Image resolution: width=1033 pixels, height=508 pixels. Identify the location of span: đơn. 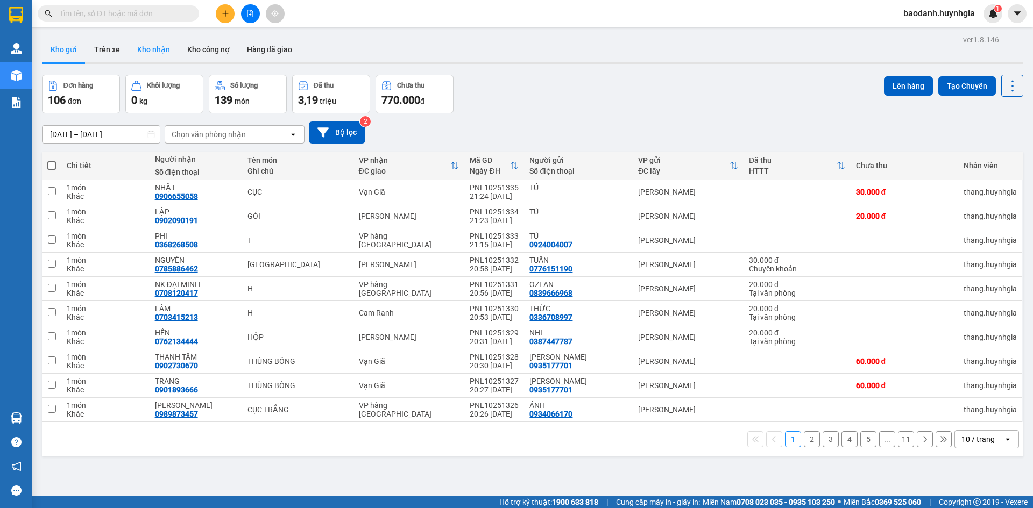
(74, 101).